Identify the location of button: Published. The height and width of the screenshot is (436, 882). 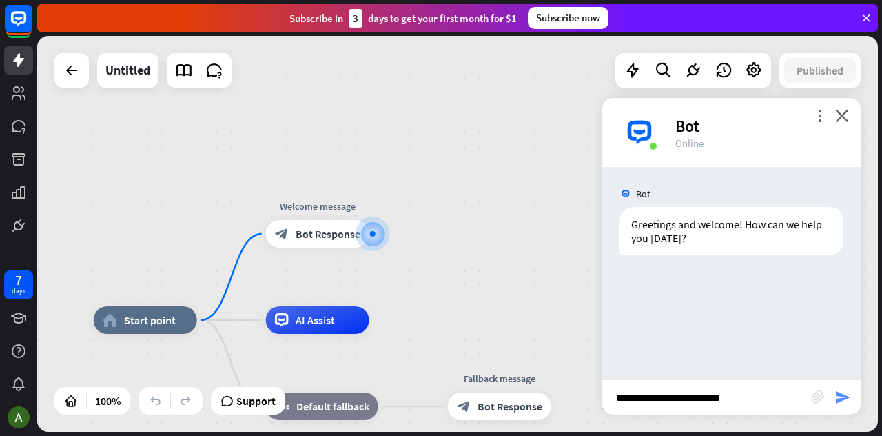
(820, 70).